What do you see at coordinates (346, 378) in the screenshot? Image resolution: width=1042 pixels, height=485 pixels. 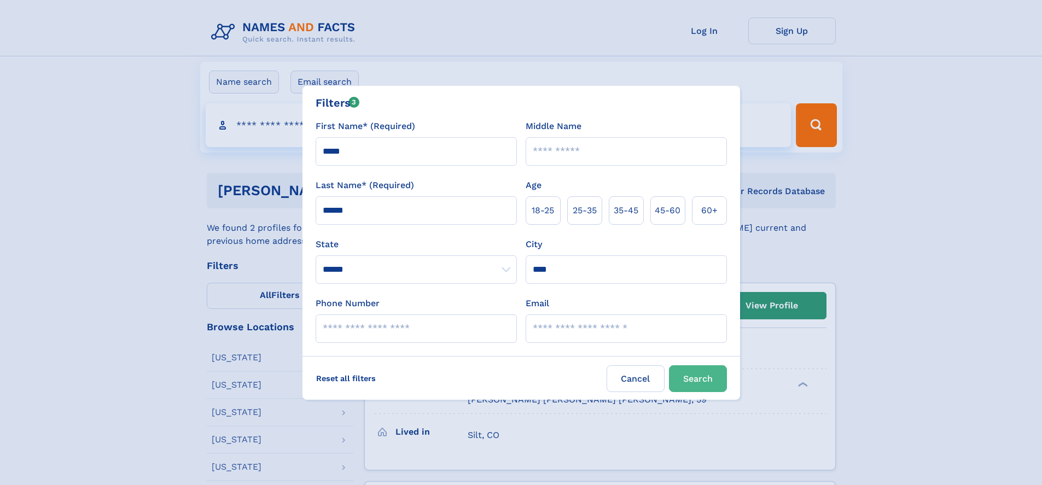 I see `label: Reset all filters` at bounding box center [346, 378].